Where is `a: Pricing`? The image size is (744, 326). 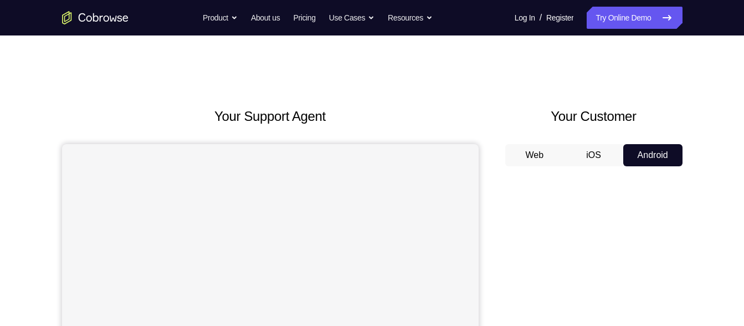
a: Pricing is located at coordinates (304, 18).